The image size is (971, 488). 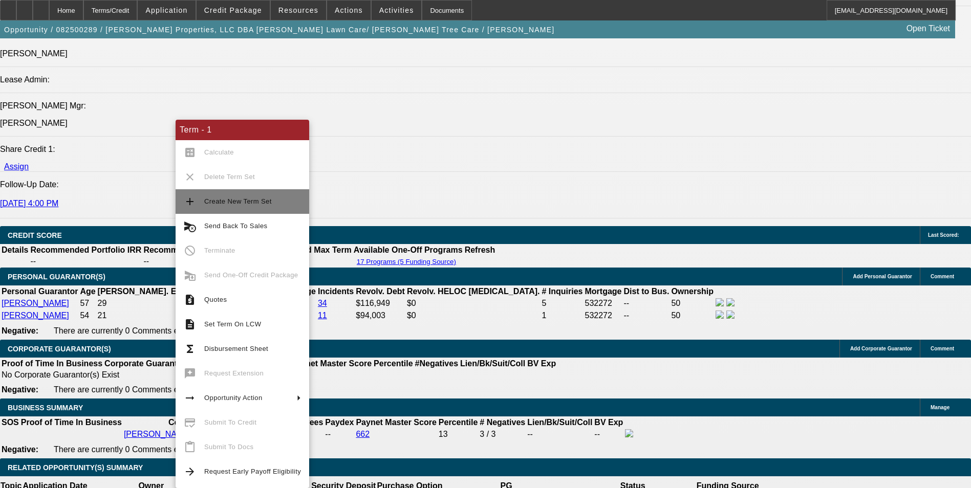 What do you see at coordinates (75, 468) in the screenshot?
I see `span: RELATED OPPORTUNITY(S) SUMMARY` at bounding box center [75, 468].